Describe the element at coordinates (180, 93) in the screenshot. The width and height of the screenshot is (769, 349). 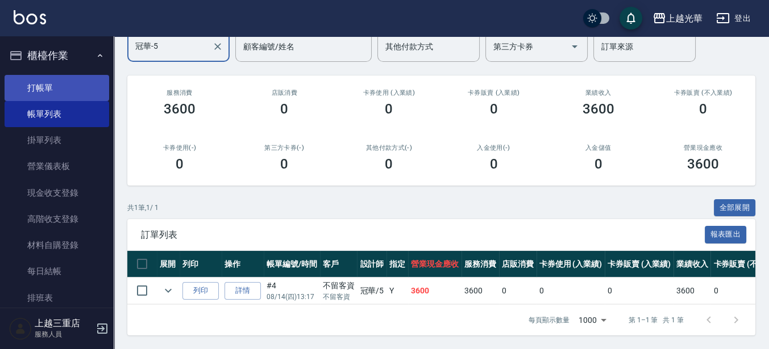
I see `h3: 服務消費` at that location.